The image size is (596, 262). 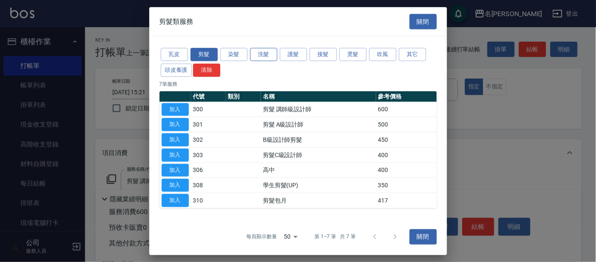 I want to click on td: 剪髮 講師級設計師, so click(x=318, y=110).